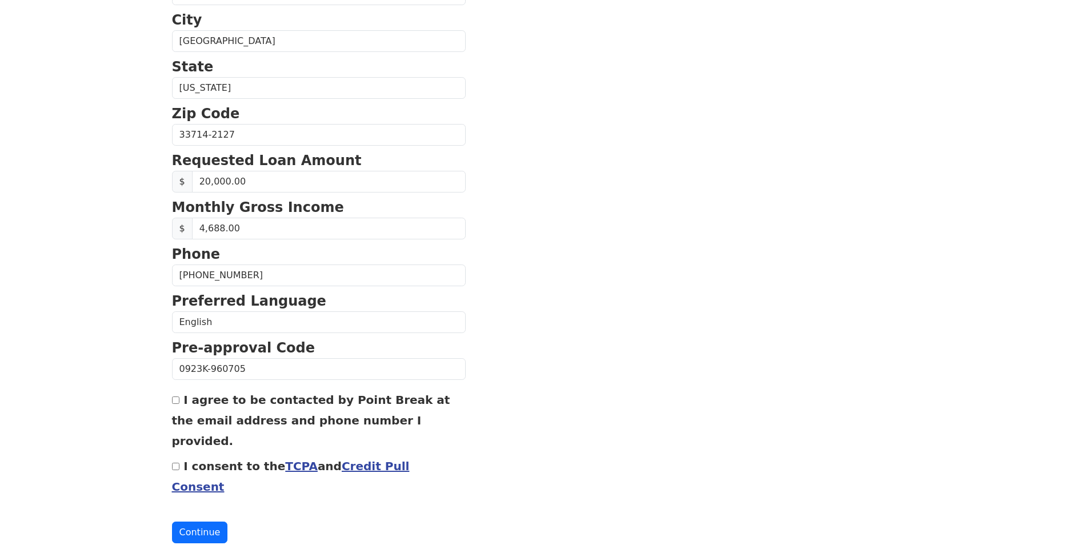 The height and width of the screenshot is (545, 1084). Describe the element at coordinates (200, 532) in the screenshot. I see `button: Continue` at that location.